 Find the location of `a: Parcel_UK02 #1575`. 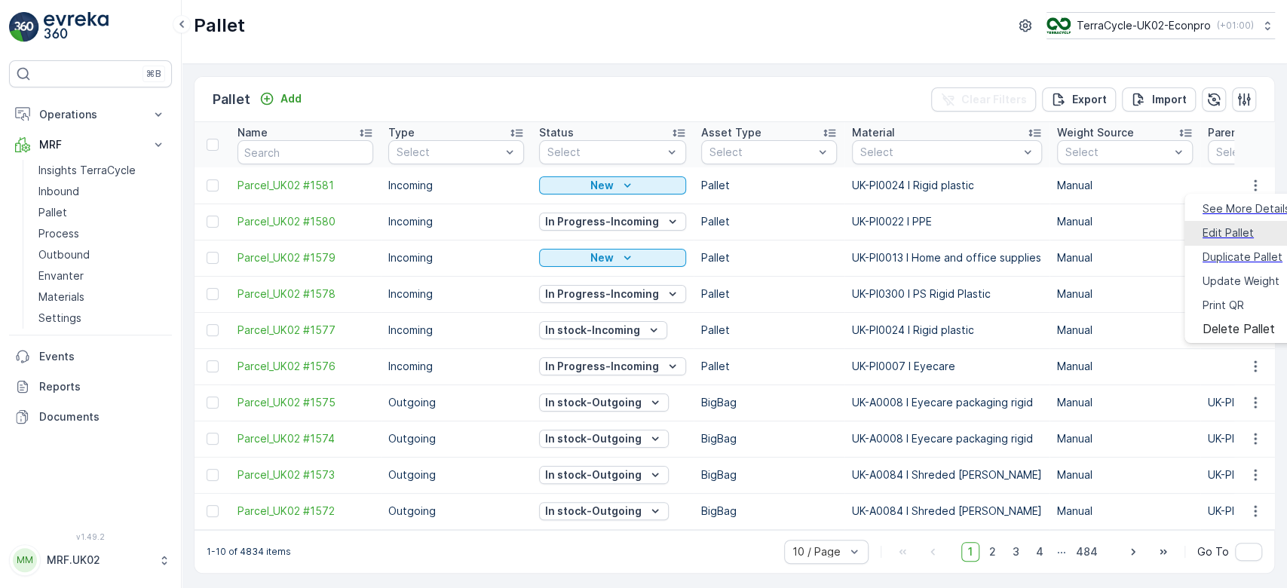

a: Parcel_UK02 #1575 is located at coordinates (305, 403).